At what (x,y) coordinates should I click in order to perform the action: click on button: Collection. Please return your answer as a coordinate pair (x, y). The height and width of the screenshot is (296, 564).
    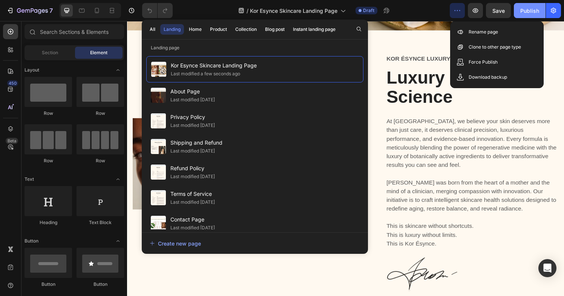
    Looking at the image, I should click on (246, 29).